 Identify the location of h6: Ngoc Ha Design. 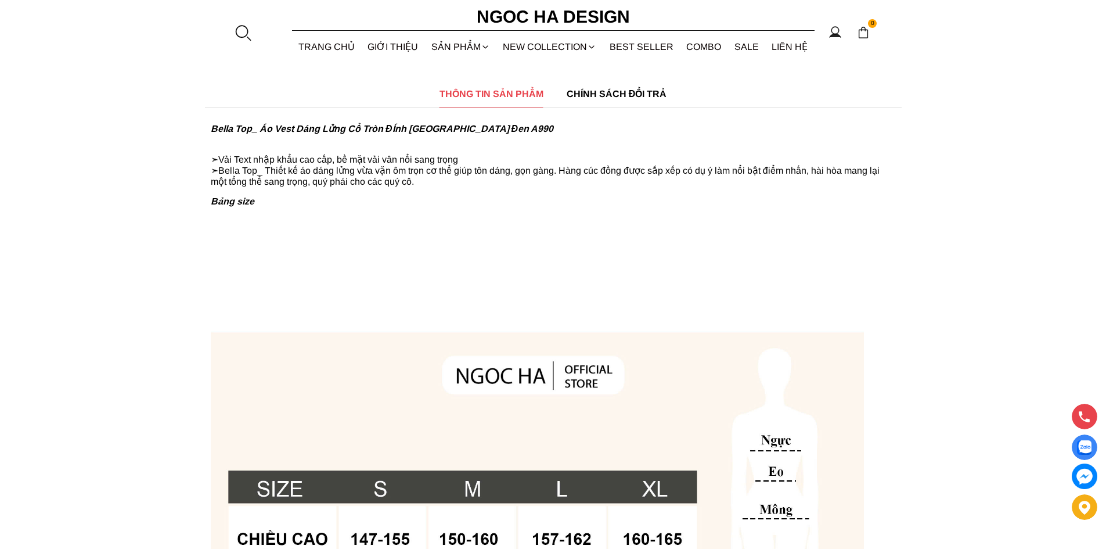
(553, 17).